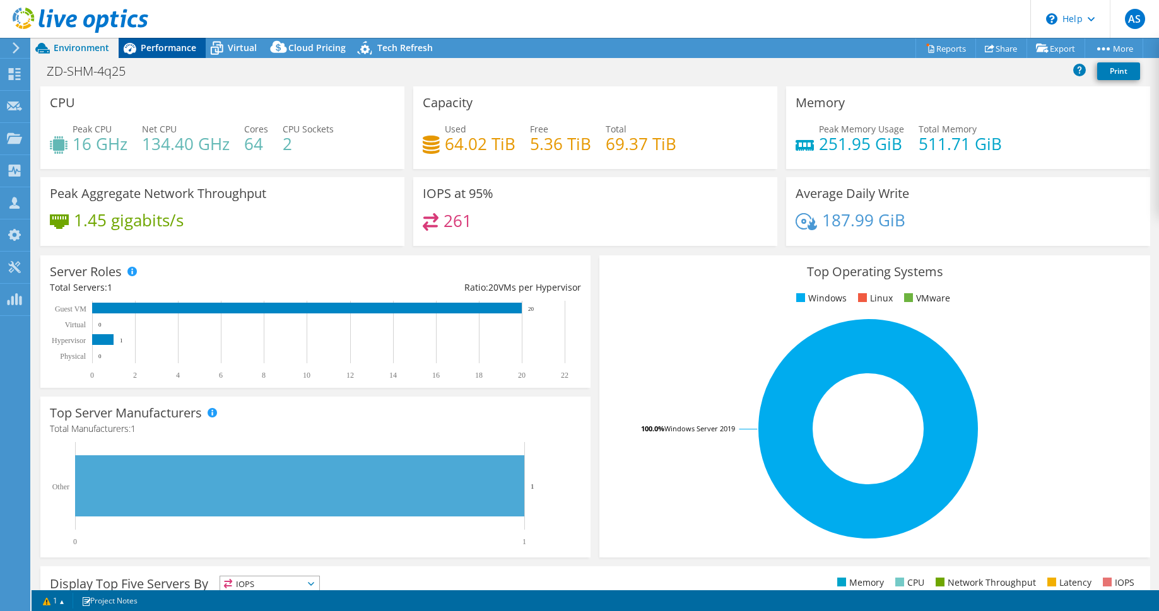 The width and height of the screenshot is (1159, 611). Describe the element at coordinates (393, 375) in the screenshot. I see `text: 14` at that location.